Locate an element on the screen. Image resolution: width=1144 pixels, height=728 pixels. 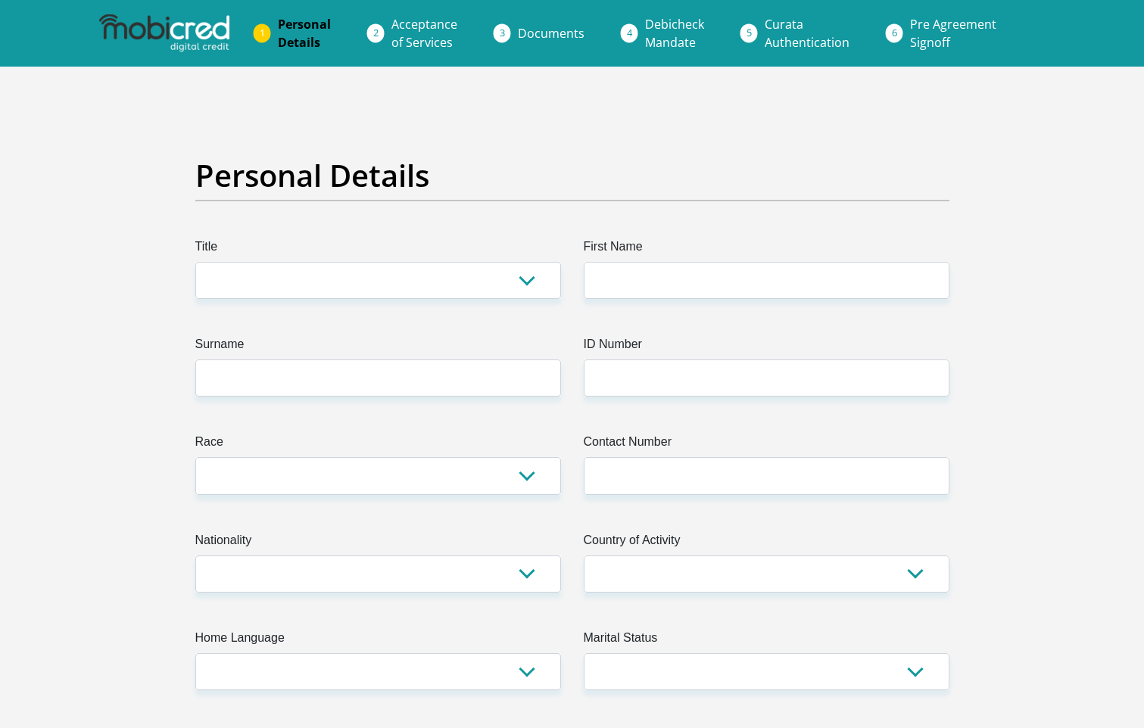
h2: Personal Details is located at coordinates (572, 176).